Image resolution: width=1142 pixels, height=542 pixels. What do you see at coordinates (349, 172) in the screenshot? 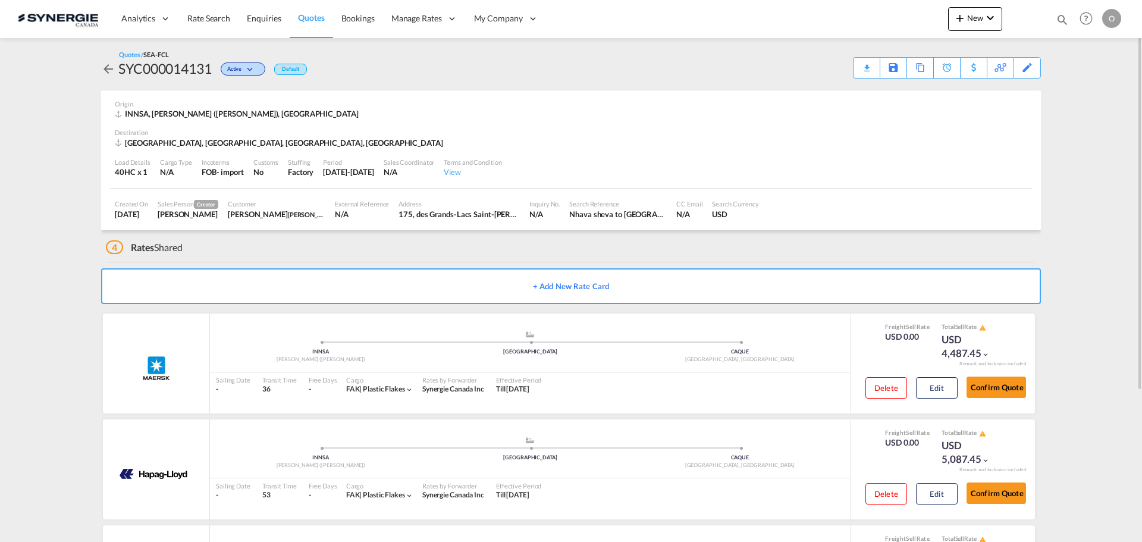
I see `div: 31 Aug 2025` at bounding box center [349, 172].